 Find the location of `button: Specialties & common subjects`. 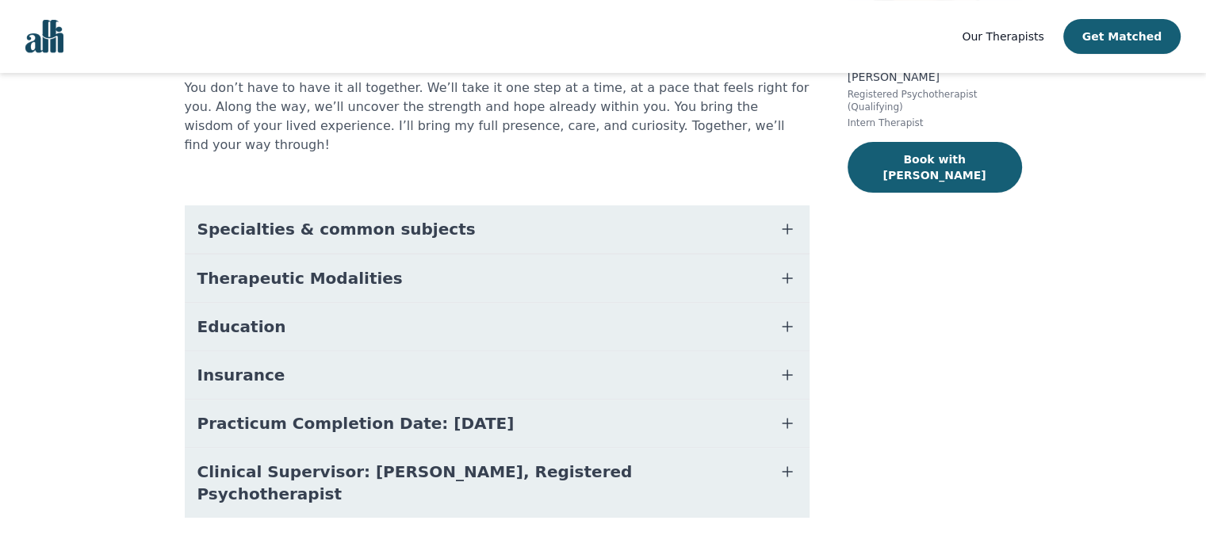

button: Specialties & common subjects is located at coordinates (497, 229).